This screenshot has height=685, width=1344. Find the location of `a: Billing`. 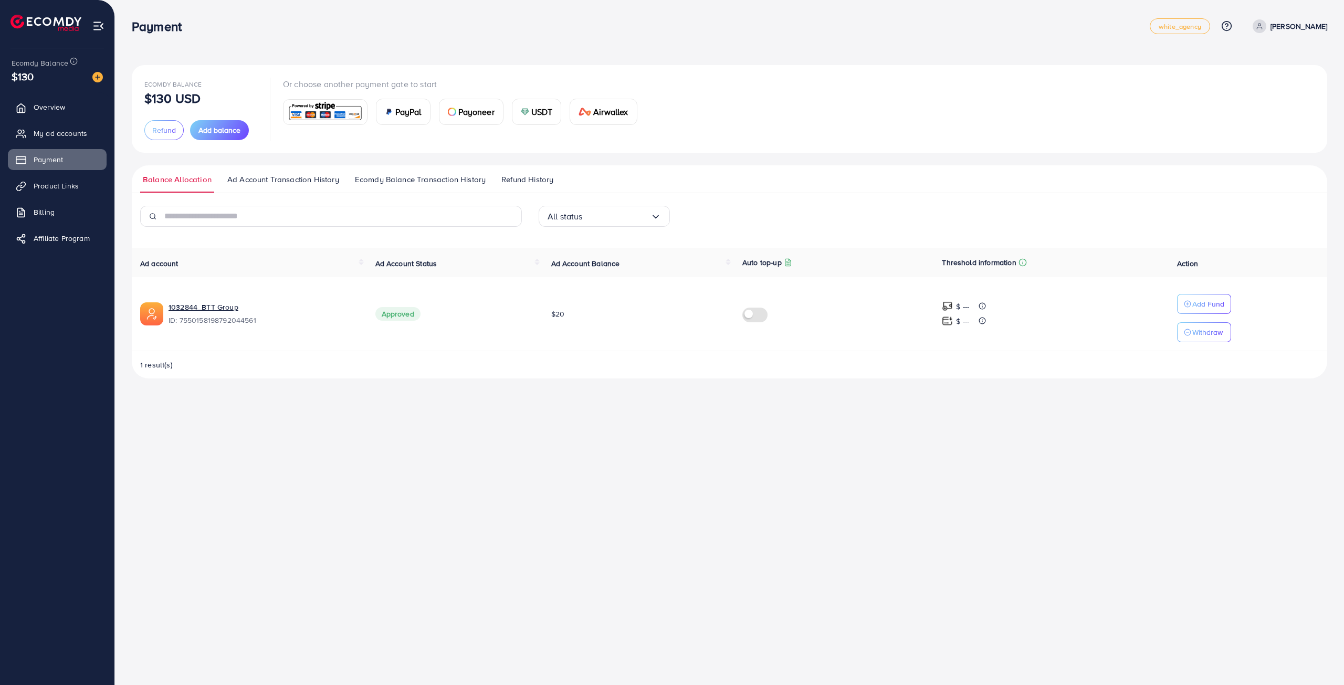

a: Billing is located at coordinates (57, 212).